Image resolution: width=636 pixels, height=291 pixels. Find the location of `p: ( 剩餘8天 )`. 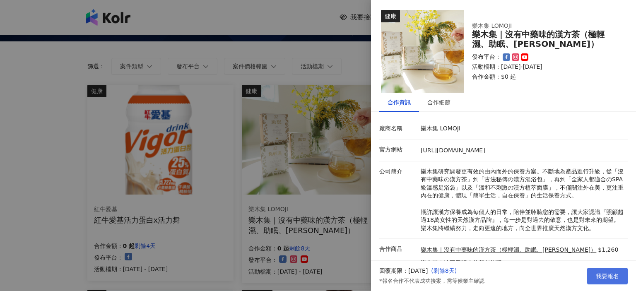

p: ( 剩餘8天 ) is located at coordinates (457, 271).